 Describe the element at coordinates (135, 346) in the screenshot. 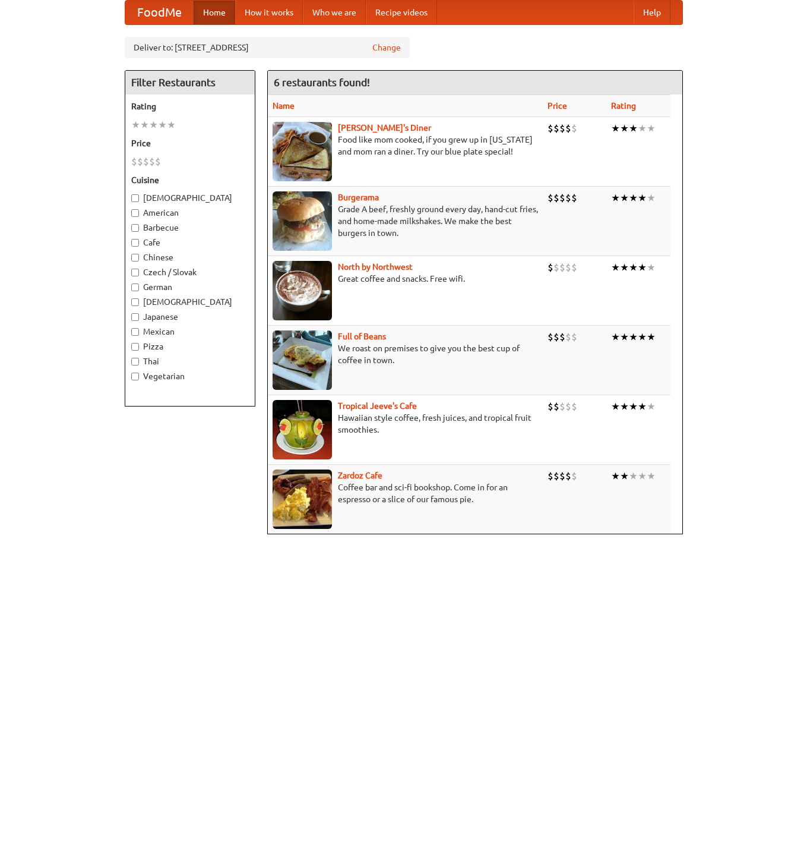

I see `input: Pizza` at that location.